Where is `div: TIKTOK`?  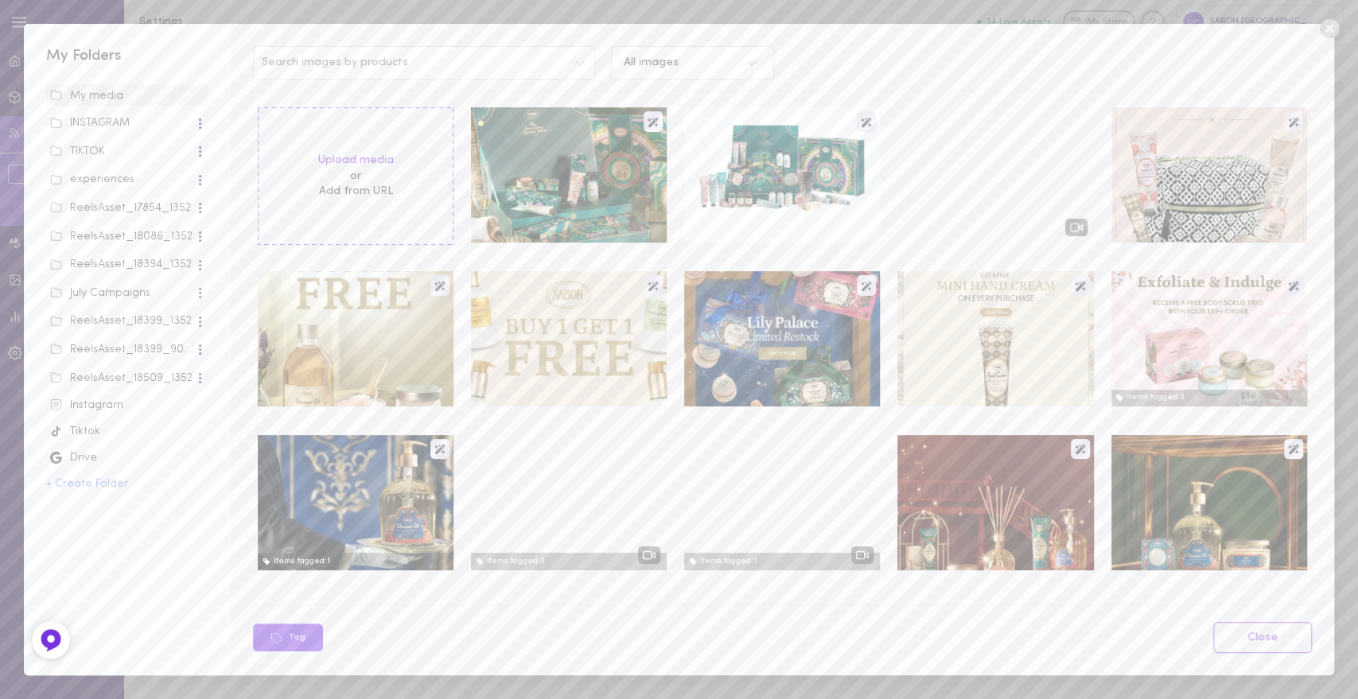 div: TIKTOK is located at coordinates (122, 152).